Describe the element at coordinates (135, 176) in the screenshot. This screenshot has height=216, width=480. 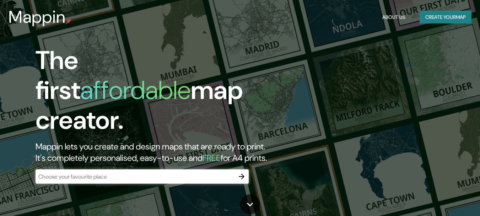
I see `input: Choose your favourite place` at that location.